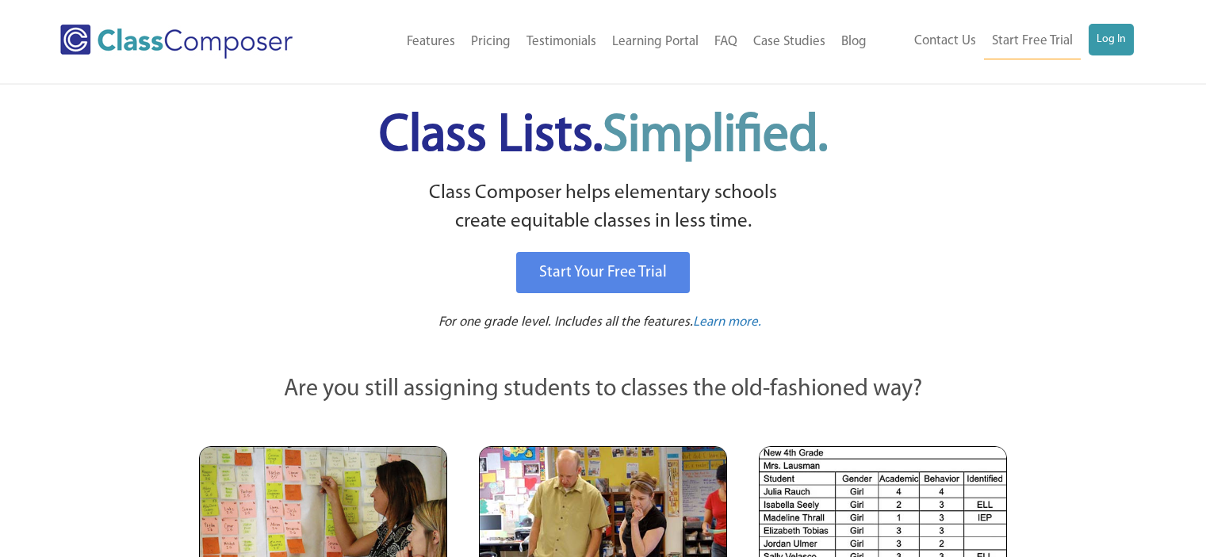 Image resolution: width=1206 pixels, height=557 pixels. What do you see at coordinates (431, 42) in the screenshot?
I see `a: Features` at bounding box center [431, 42].